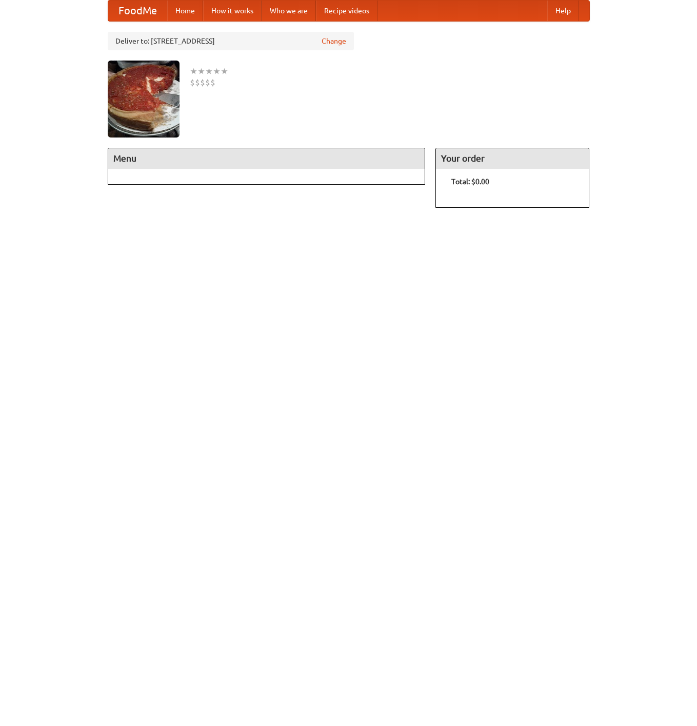  I want to click on a: How it works, so click(232, 11).